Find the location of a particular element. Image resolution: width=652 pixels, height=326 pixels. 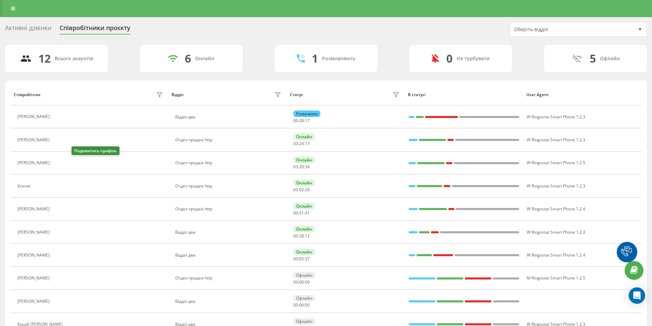

span: 02 is located at coordinates (301, 190).